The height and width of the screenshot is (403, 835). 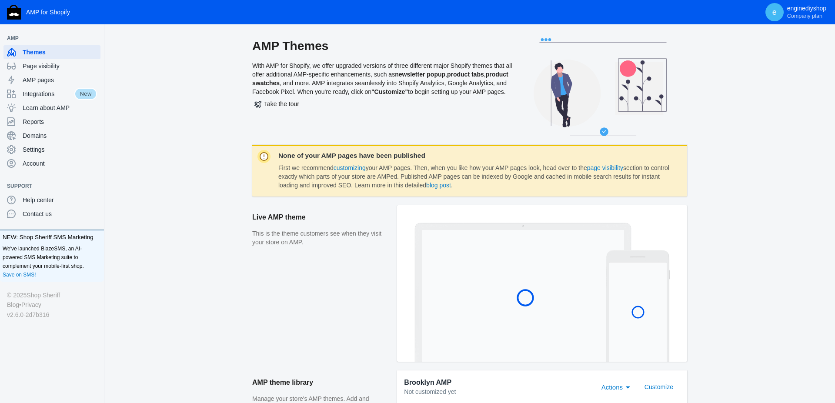 I want to click on a: Page visibility, so click(x=52, y=66).